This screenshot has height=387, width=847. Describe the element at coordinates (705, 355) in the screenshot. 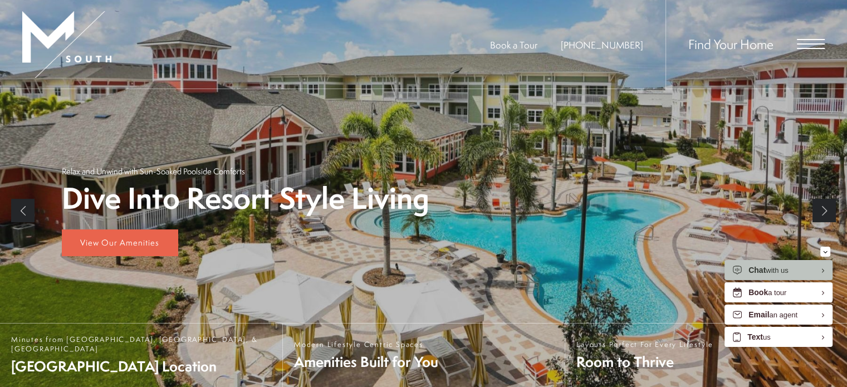

I see `a: Layouts Perfect For Every Lifestyle` at that location.